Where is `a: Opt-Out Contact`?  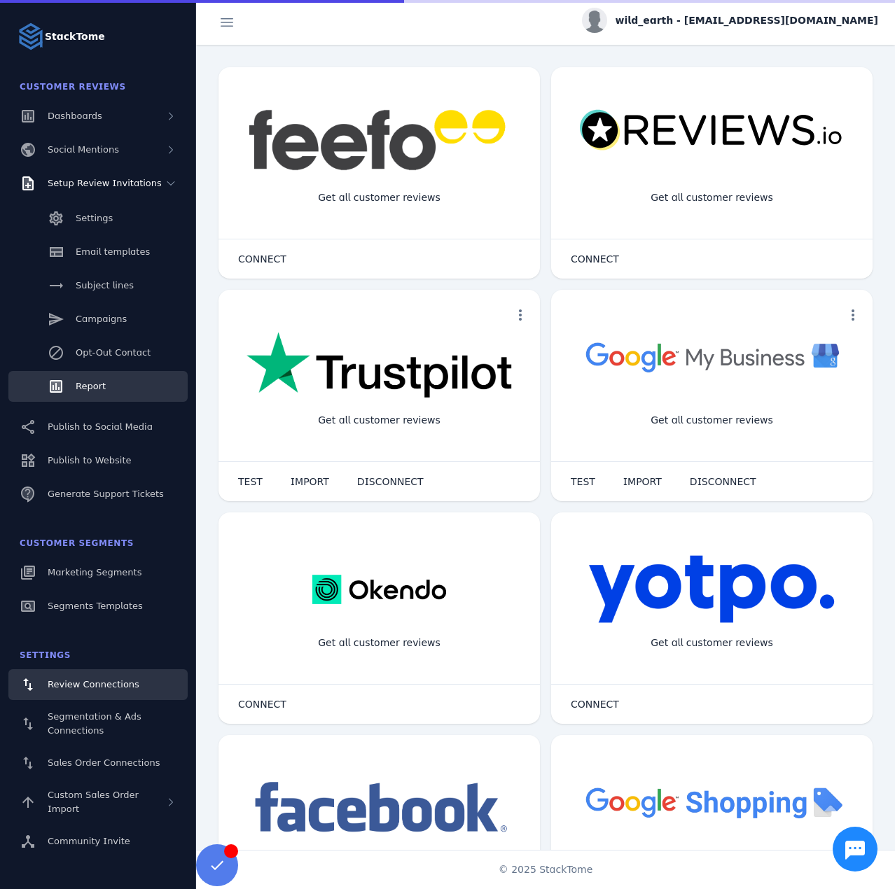
a: Opt-Out Contact is located at coordinates (98, 353).